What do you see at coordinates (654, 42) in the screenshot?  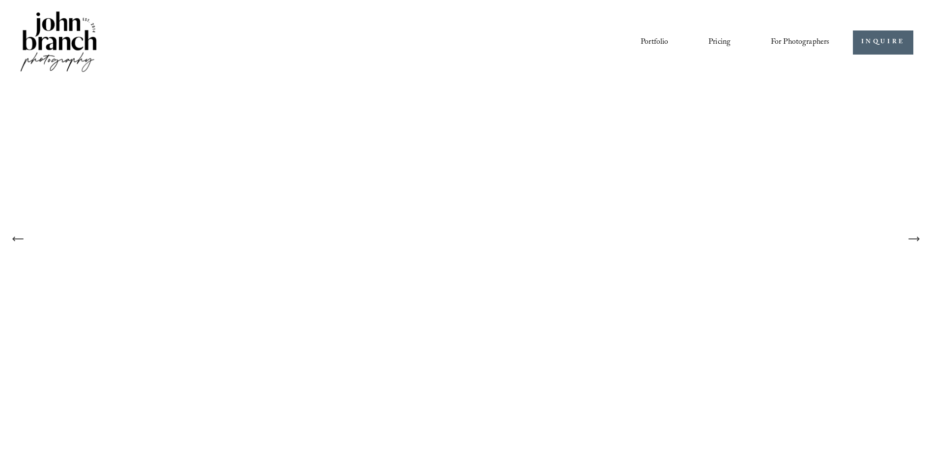 I see `a: Portfolio` at bounding box center [654, 42].